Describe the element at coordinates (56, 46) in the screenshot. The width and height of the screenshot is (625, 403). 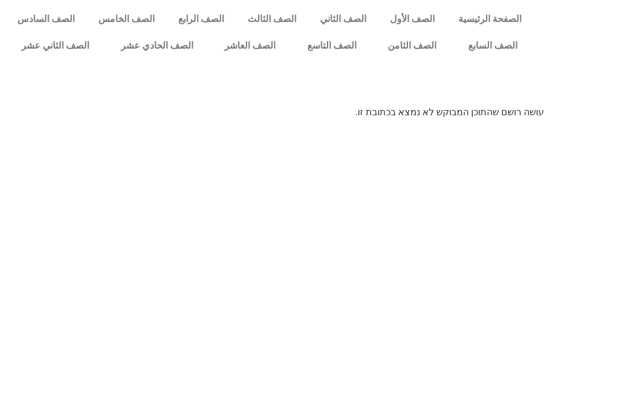
I see `a: الصف الثاني عشر` at that location.